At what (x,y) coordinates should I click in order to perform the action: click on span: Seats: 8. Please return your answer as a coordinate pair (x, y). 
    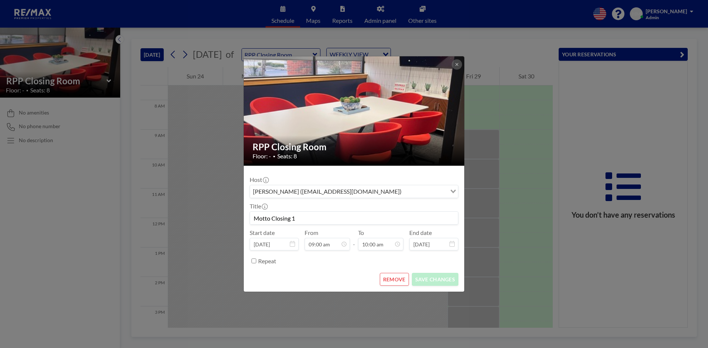
    Looking at the image, I should click on (287, 156).